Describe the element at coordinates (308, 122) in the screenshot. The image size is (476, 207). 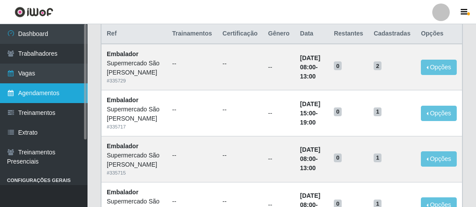
I see `time: 19:00` at that location.